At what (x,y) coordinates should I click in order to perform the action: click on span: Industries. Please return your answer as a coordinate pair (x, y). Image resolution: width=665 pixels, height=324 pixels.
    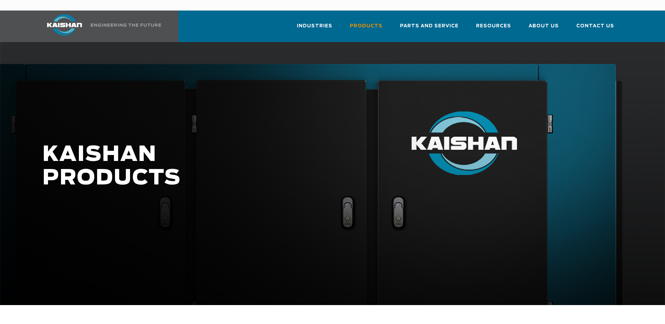
    Looking at the image, I should click on (315, 26).